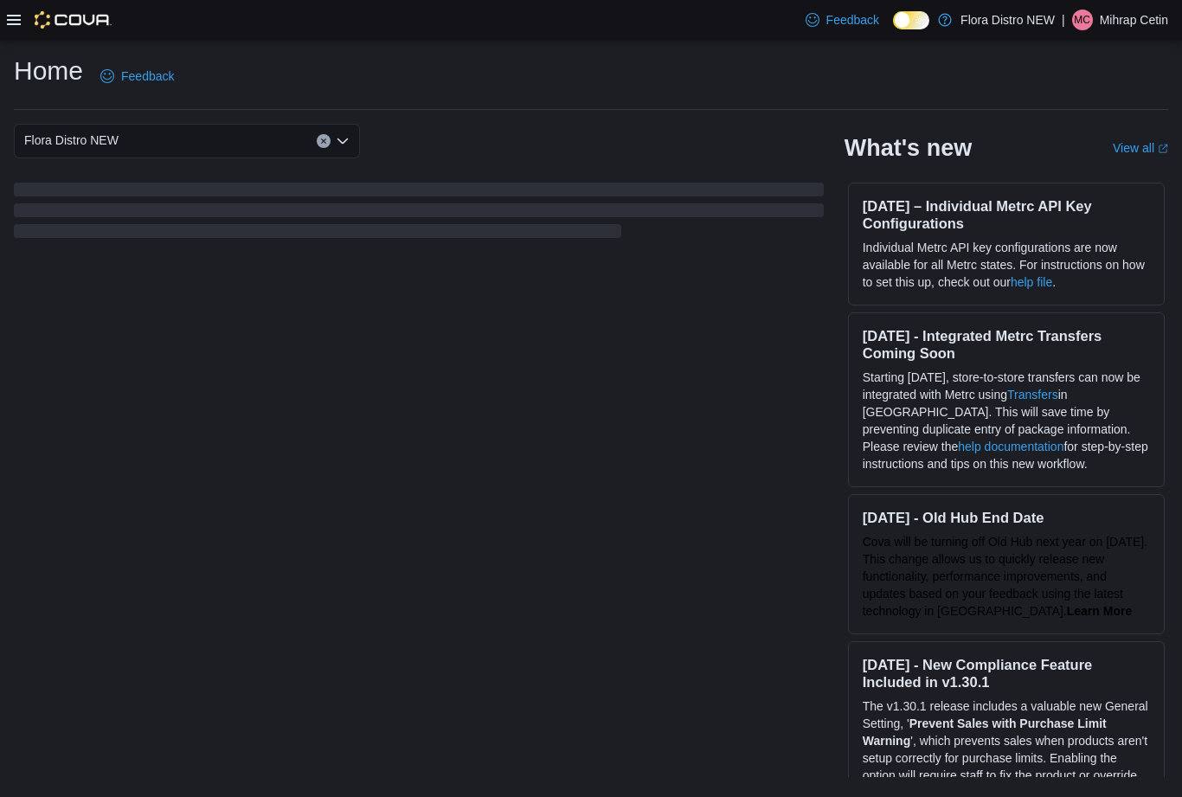  I want to click on span: MC, so click(1081, 20).